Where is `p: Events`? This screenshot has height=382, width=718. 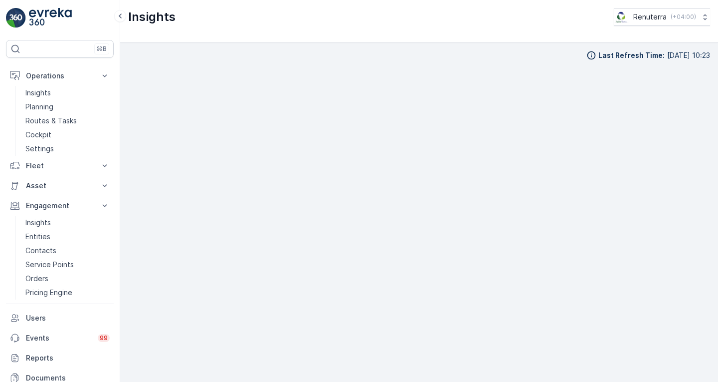
p: Events is located at coordinates (59, 338).